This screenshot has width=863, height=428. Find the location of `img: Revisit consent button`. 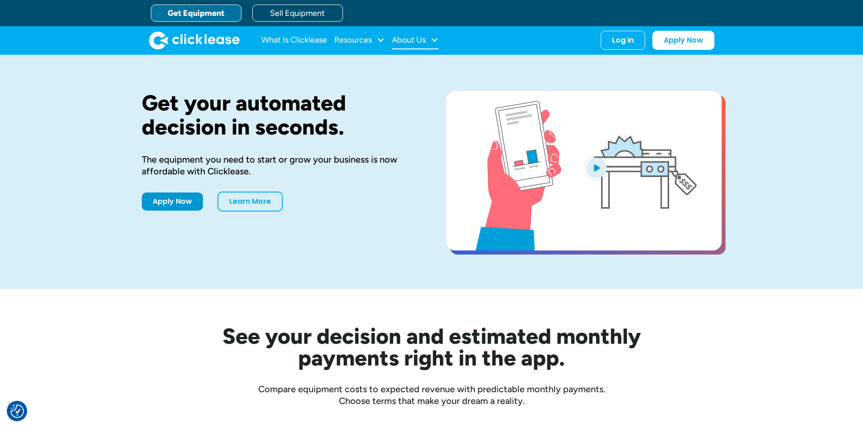

img: Revisit consent button is located at coordinates (17, 411).